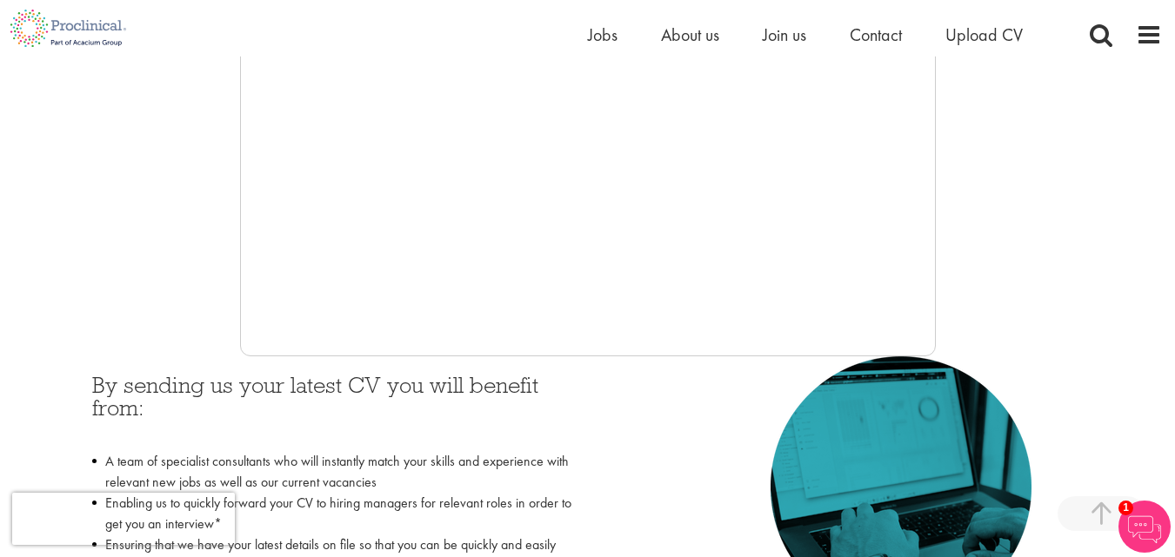 The width and height of the screenshot is (1175, 557). What do you see at coordinates (602, 35) in the screenshot?
I see `span: Jobs` at bounding box center [602, 35].